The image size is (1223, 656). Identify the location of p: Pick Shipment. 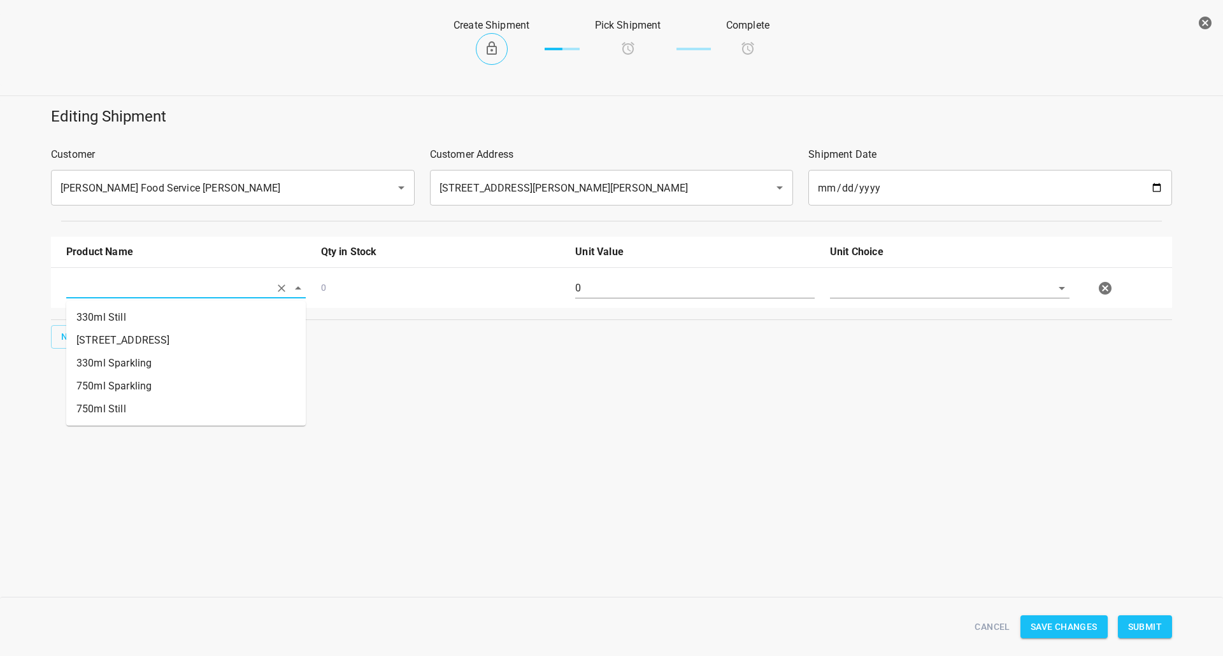
(628, 25).